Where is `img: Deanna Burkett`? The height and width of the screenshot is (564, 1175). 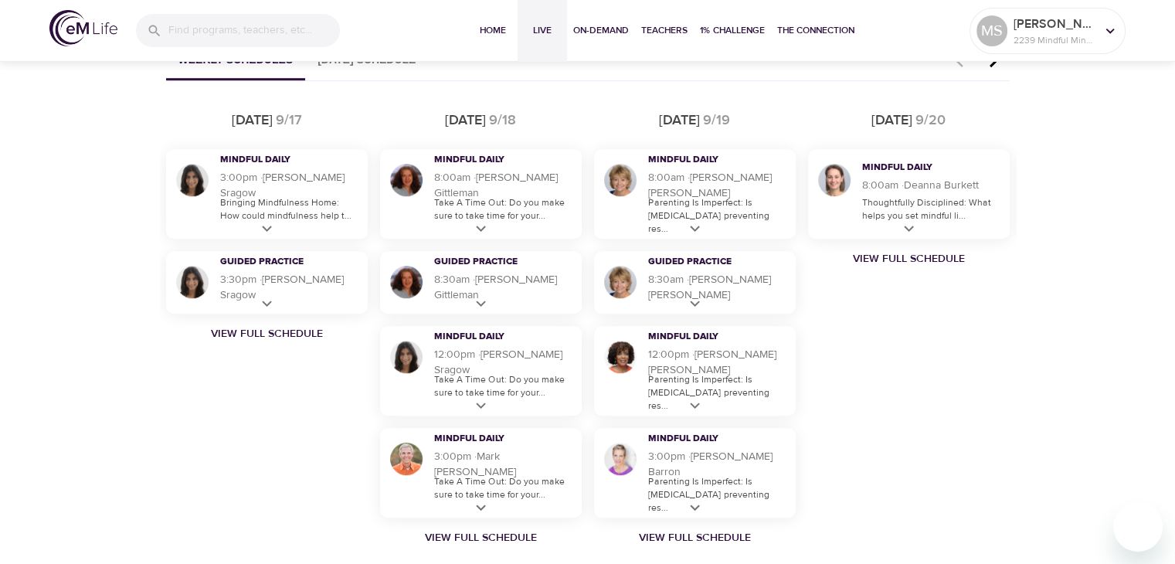
img: Deanna Burkett is located at coordinates (834, 180).